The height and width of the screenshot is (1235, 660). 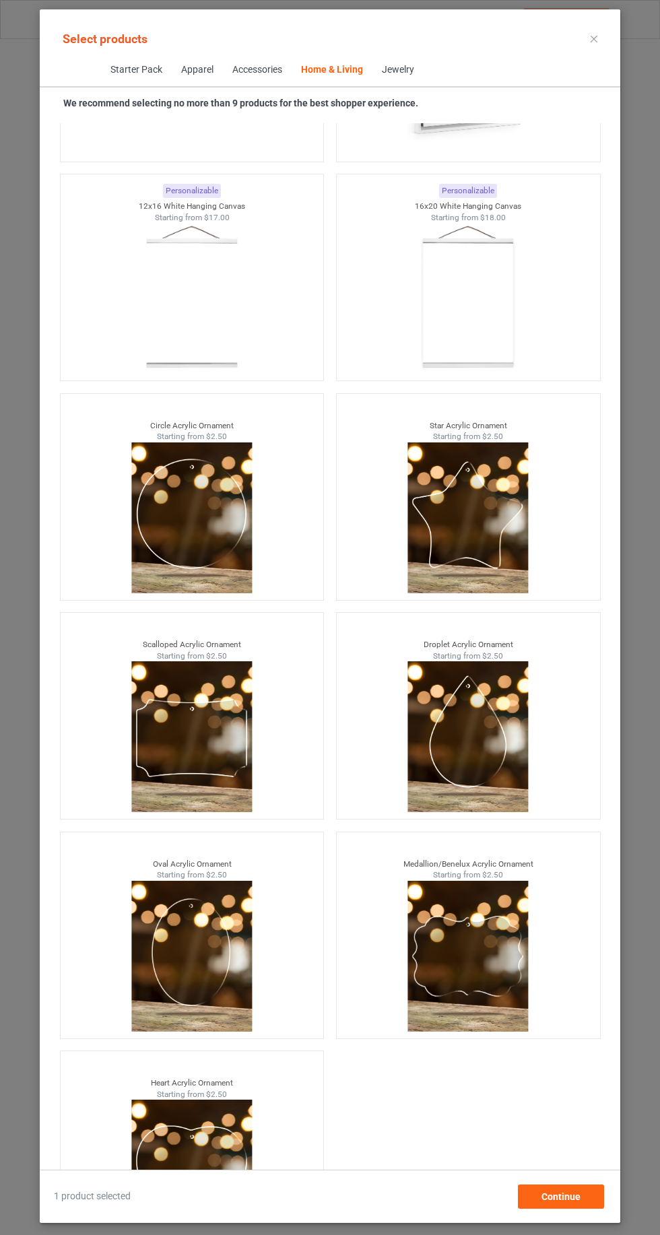 I want to click on div: 12x16 White Hanging Canvas, so click(x=192, y=206).